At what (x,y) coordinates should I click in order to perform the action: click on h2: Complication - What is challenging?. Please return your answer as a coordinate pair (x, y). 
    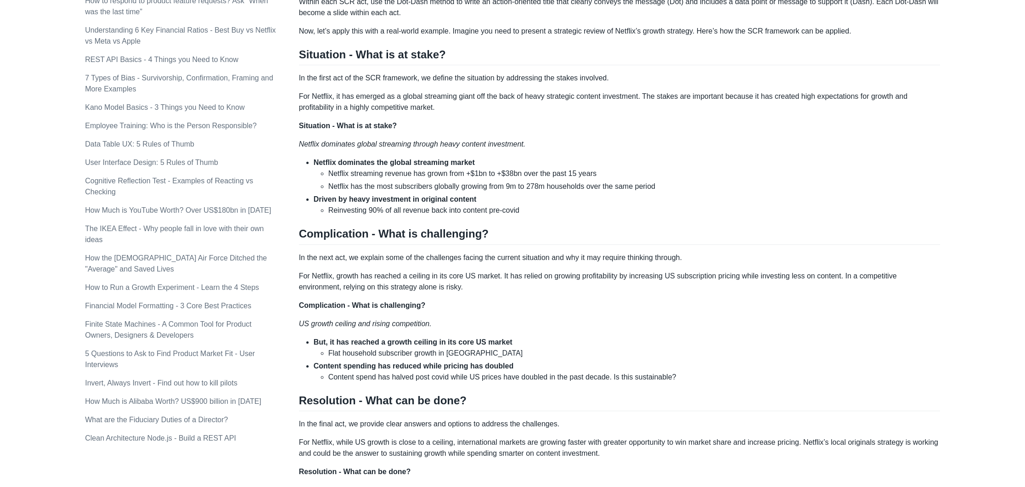
    Looking at the image, I should click on (620, 236).